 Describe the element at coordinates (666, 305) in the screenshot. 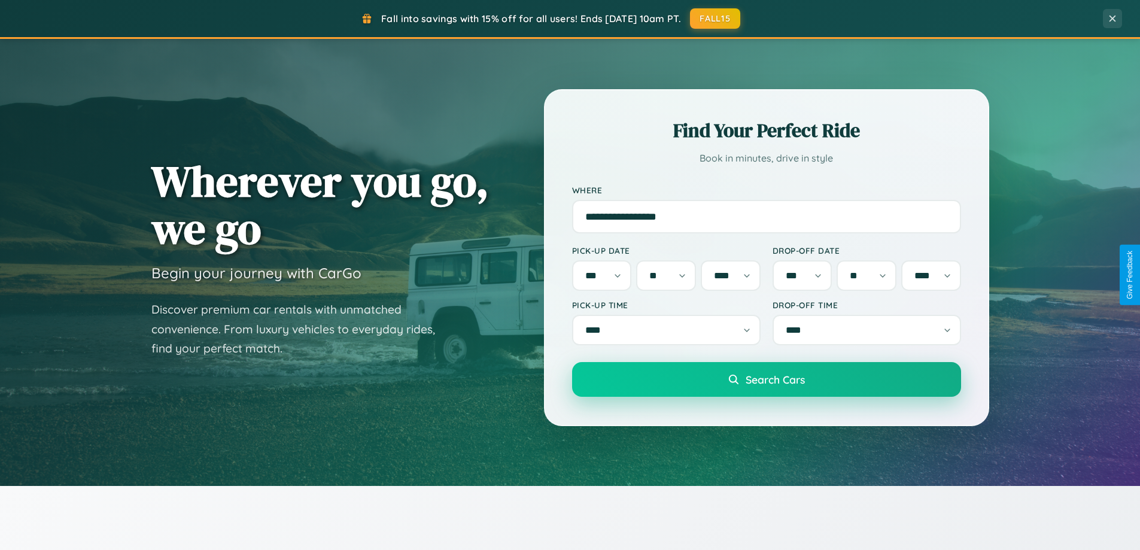

I see `label: Pick-up Time` at that location.